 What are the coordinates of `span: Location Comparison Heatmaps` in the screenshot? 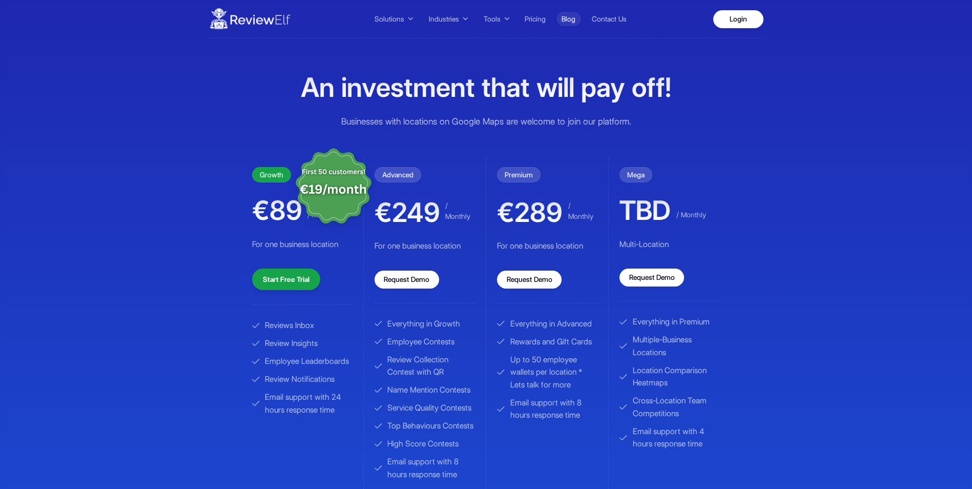 It's located at (676, 377).